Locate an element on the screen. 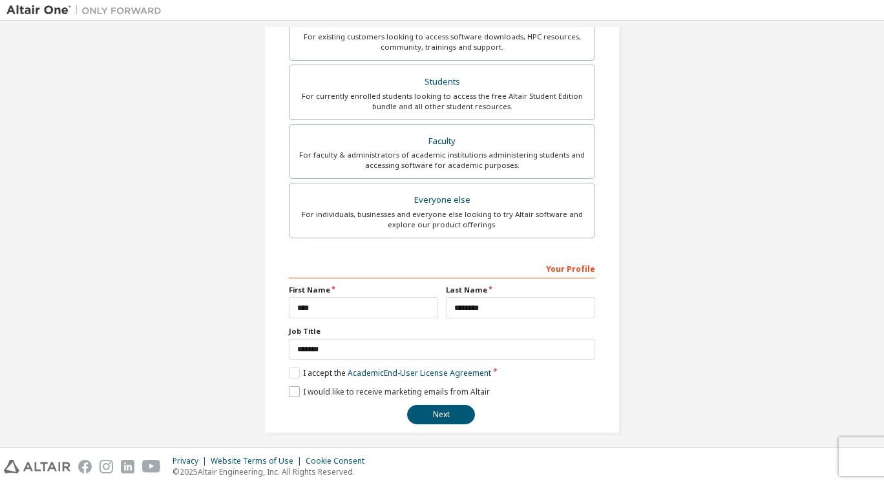 The height and width of the screenshot is (485, 884). a: Academic End-User License Agreement is located at coordinates (419, 373).